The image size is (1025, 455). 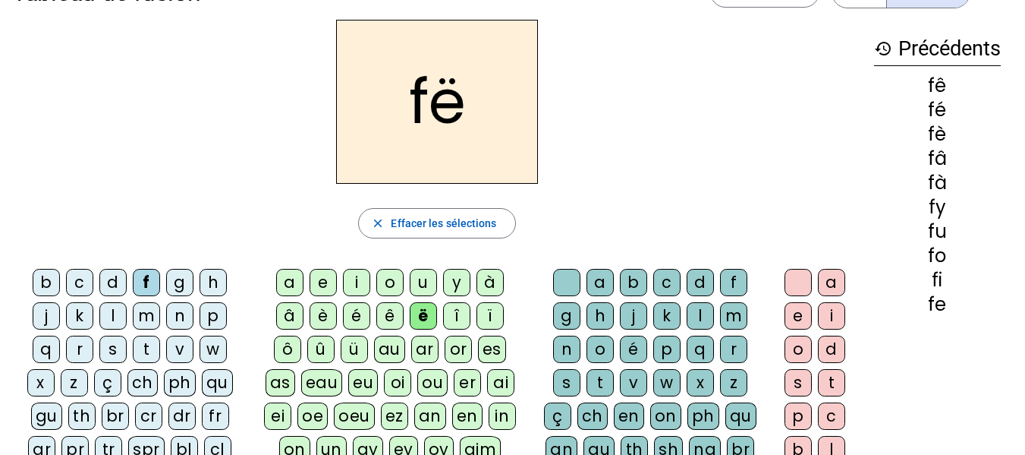 What do you see at coordinates (108, 383) in the screenshot?
I see `div: ç` at bounding box center [108, 383].